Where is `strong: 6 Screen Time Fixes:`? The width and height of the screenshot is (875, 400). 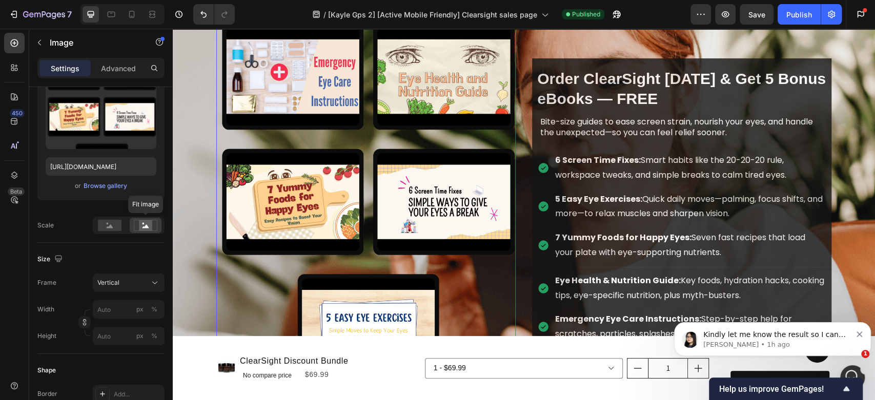 strong: 6 Screen Time Fixes: is located at coordinates (425, 131).